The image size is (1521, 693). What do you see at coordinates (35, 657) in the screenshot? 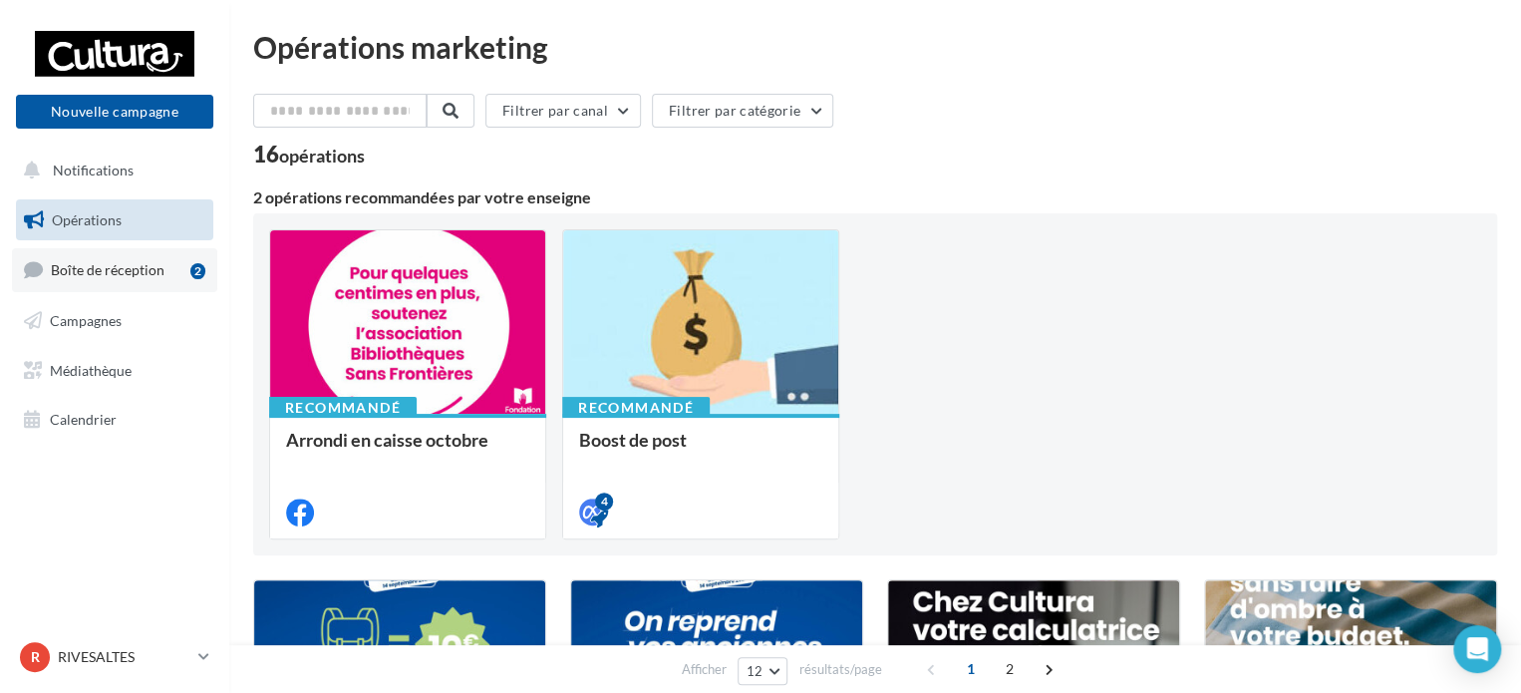
I see `span: R` at bounding box center [35, 657].